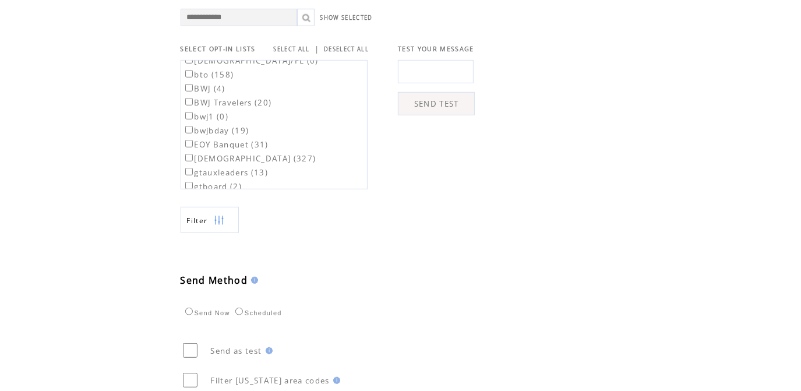 The image size is (801, 391). What do you see at coordinates (189, 143) in the screenshot?
I see `input: EOY Banquet (31)` at bounding box center [189, 143].